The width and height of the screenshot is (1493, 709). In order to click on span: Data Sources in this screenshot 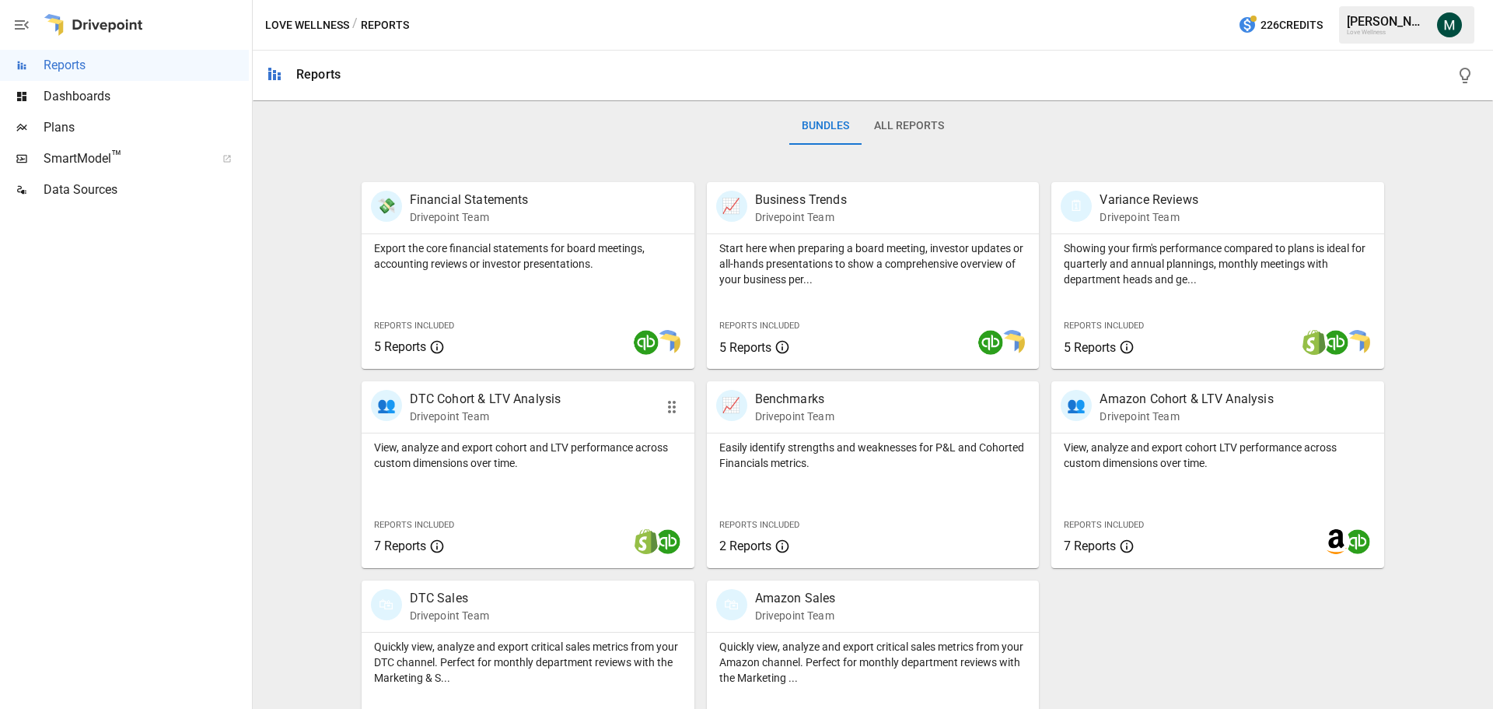, I will do `click(146, 190)`.